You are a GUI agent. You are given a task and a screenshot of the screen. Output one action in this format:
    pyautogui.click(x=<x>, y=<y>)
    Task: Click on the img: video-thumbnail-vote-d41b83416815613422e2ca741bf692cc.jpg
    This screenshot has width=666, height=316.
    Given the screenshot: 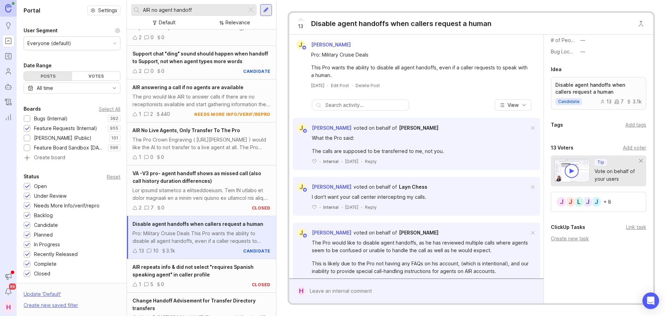 What is the action you would take?
    pyautogui.click(x=572, y=170)
    